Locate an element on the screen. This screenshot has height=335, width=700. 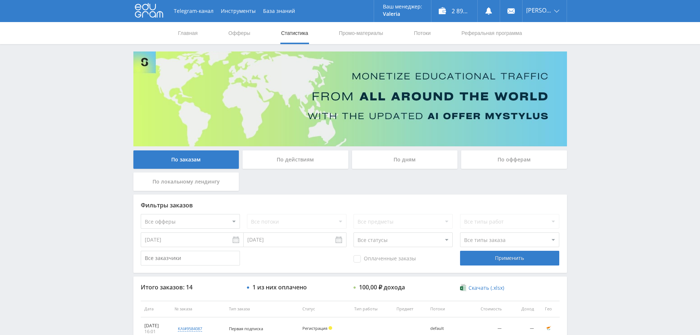
p: Valeria is located at coordinates (403, 14).